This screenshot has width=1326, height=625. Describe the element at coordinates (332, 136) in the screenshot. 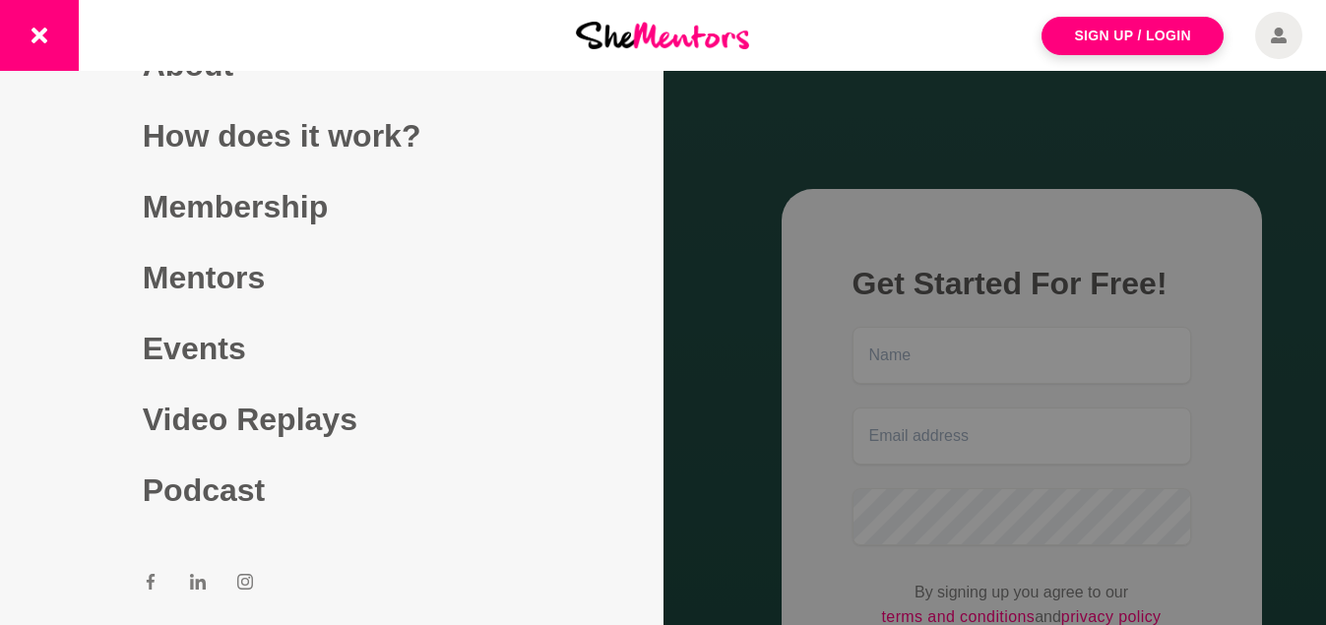

I see `a: How does it work?` at that location.